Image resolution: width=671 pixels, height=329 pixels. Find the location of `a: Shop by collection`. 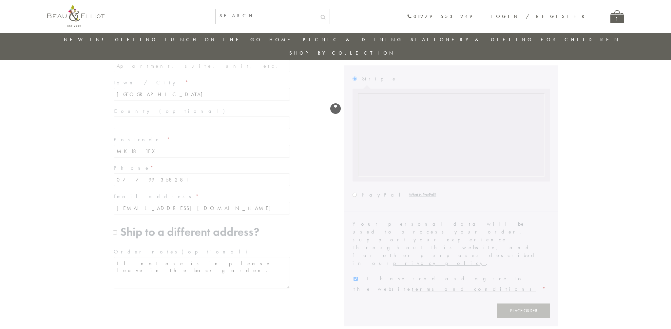

a: Shop by collection is located at coordinates (342, 53).